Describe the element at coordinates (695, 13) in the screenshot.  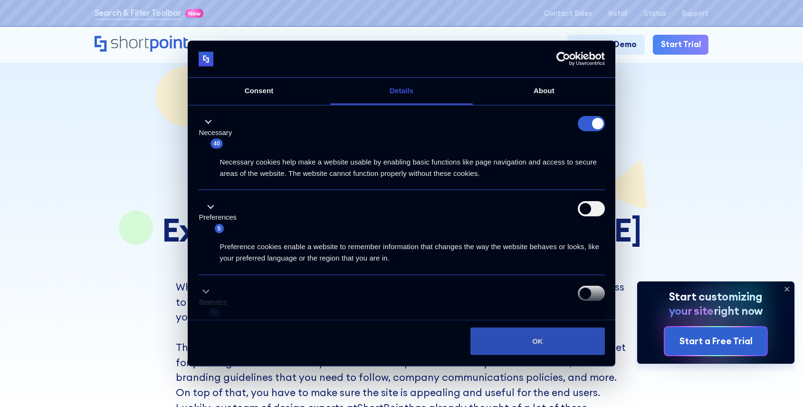
I see `a: Support` at that location.